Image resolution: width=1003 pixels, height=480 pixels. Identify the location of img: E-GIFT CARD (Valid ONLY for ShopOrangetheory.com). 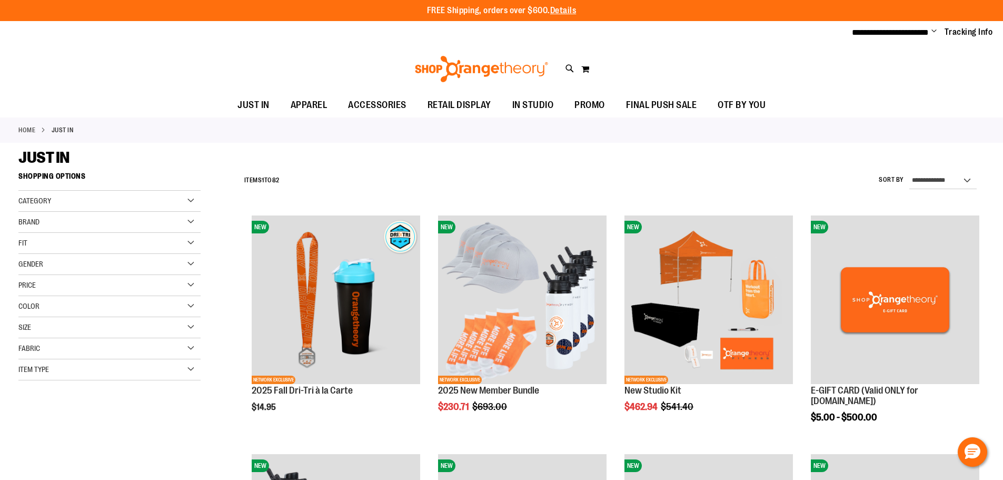
(895, 300).